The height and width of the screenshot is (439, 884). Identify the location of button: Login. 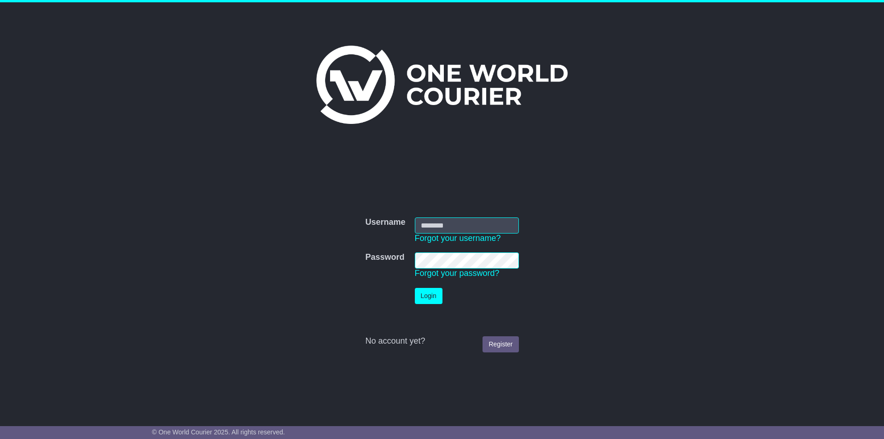
(429, 296).